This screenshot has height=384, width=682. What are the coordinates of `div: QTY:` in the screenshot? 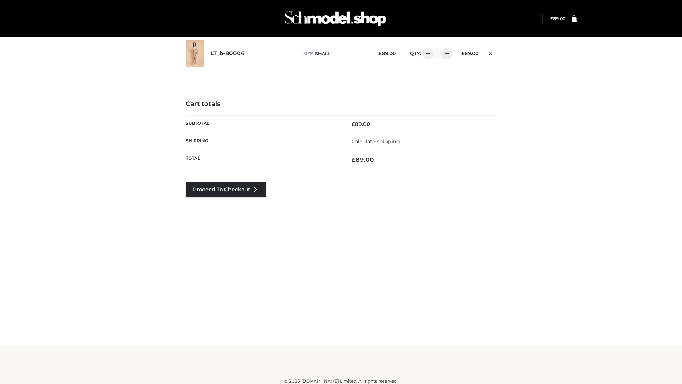 It's located at (427, 54).